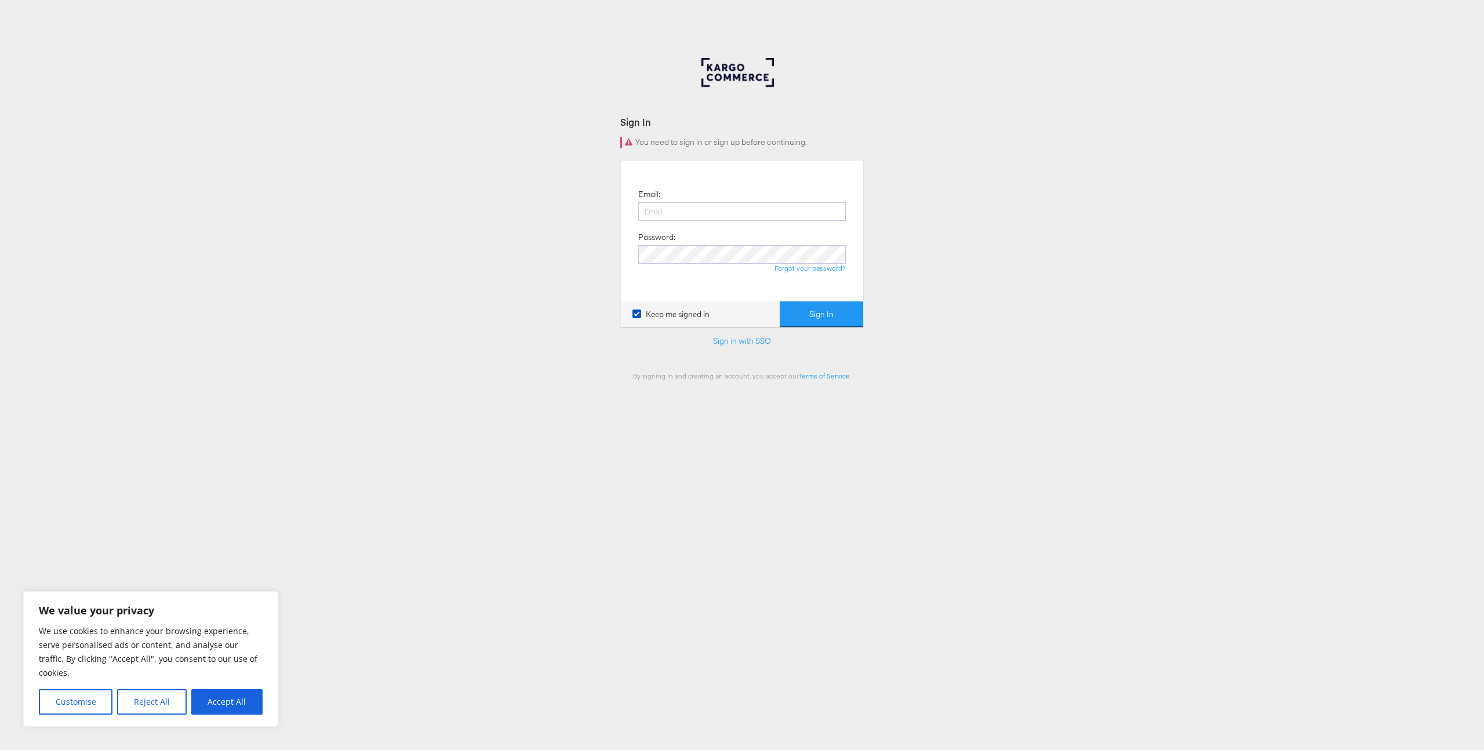 The image size is (1484, 750). Describe the element at coordinates (151, 610) in the screenshot. I see `p: We value your privacy` at that location.